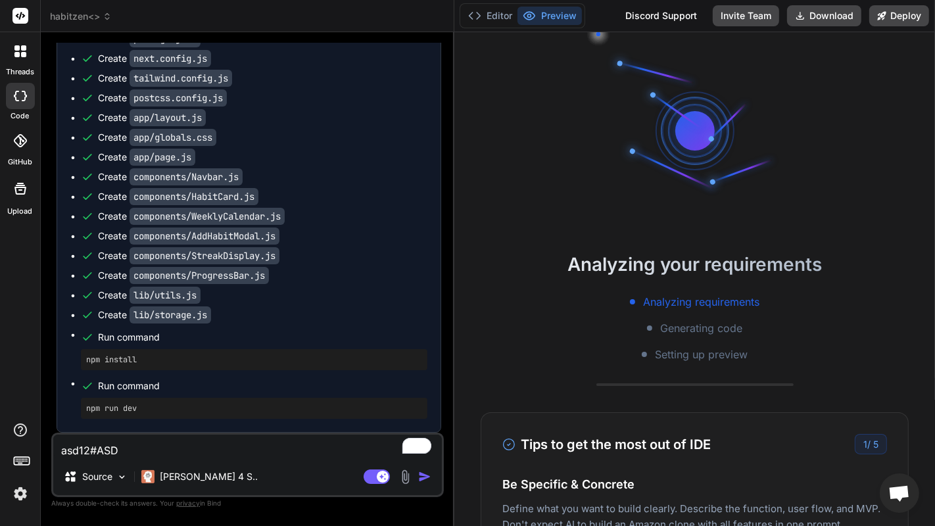 Image resolution: width=935 pixels, height=526 pixels. What do you see at coordinates (168, 118) in the screenshot?
I see `code: app/layout.js` at bounding box center [168, 118].